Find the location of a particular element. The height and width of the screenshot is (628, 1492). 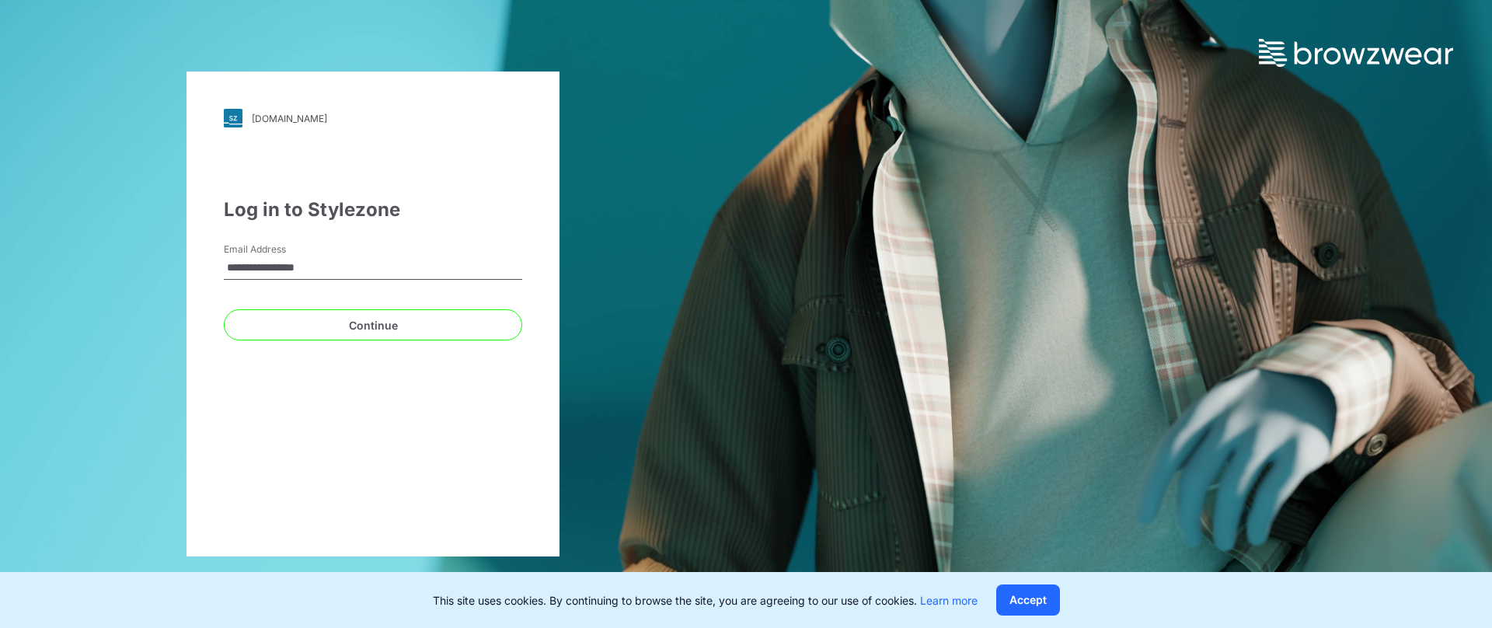

a: Learn more is located at coordinates (949, 600).